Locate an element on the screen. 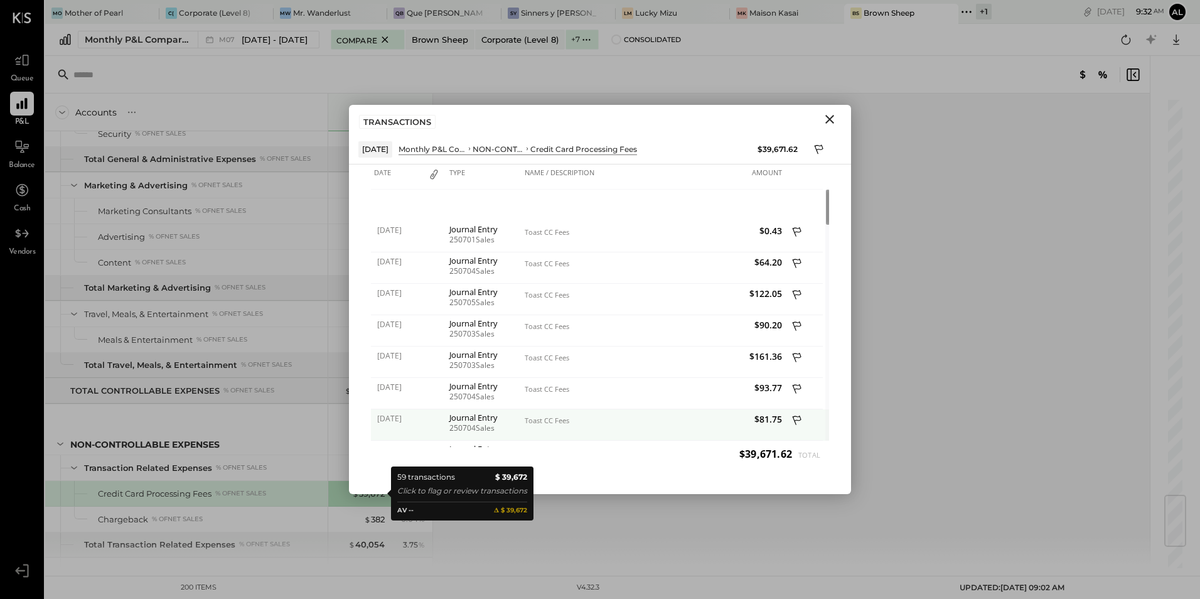 The width and height of the screenshot is (1200, 599). div: Date is located at coordinates (396, 177).